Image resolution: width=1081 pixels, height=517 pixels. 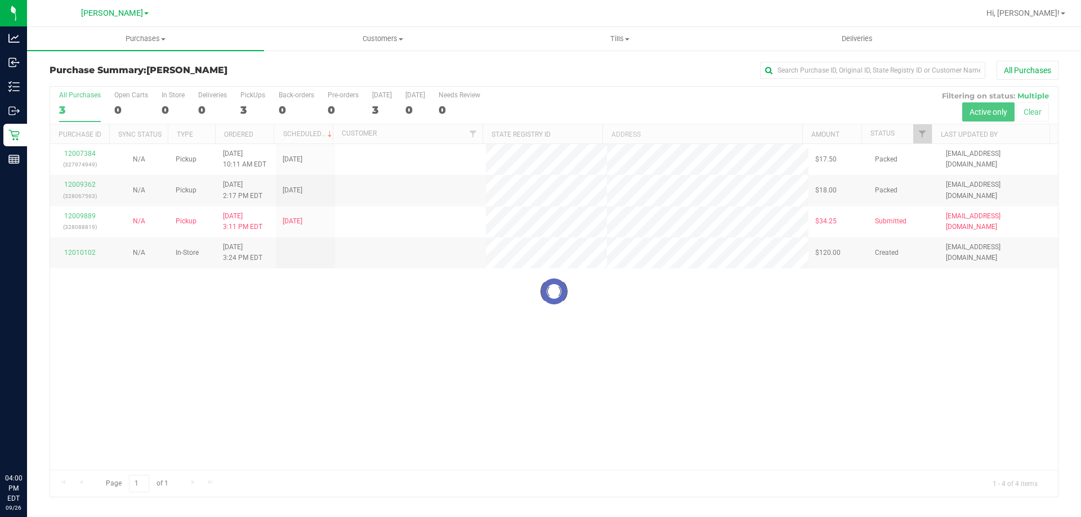 What do you see at coordinates (217, 70) in the screenshot?
I see `h3: Purchase Summary:` at bounding box center [217, 70].